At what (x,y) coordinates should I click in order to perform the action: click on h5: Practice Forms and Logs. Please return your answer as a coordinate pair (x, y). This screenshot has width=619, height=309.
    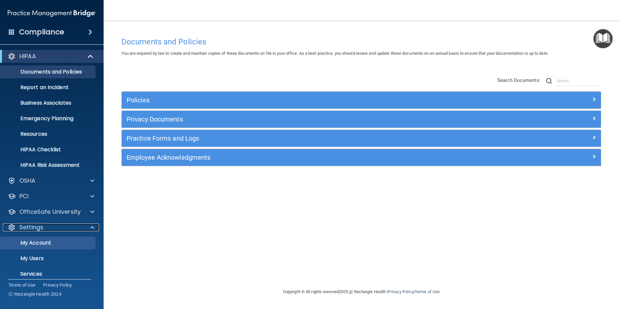
    Looking at the image, I should click on (302, 138).